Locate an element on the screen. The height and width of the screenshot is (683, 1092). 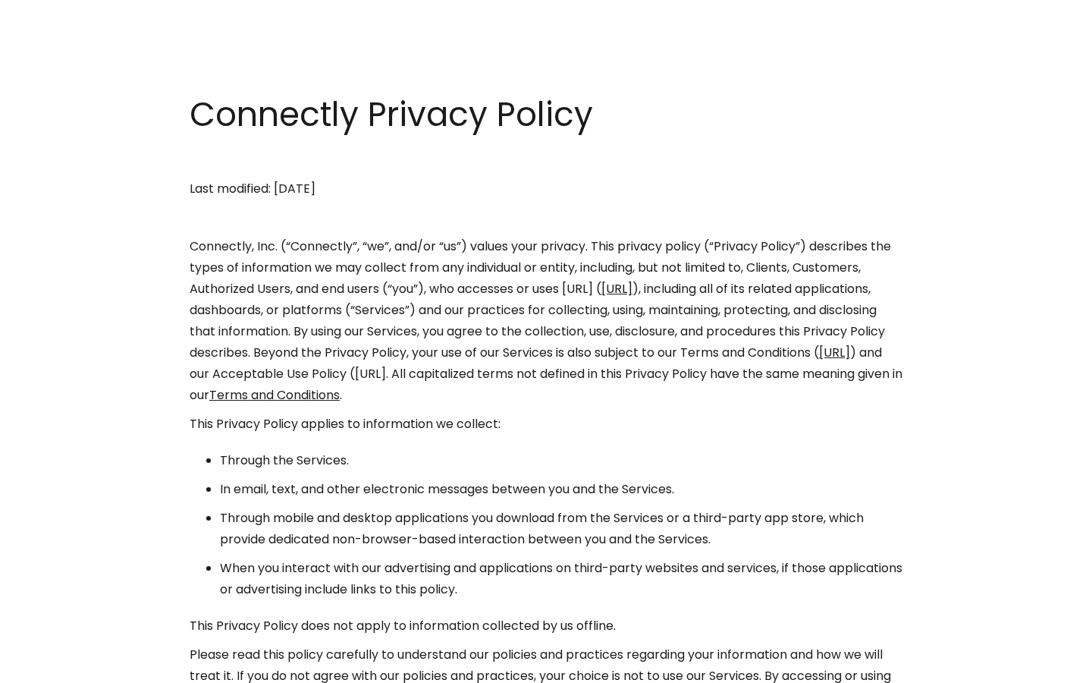
li: Through the Services. is located at coordinates (561, 460).